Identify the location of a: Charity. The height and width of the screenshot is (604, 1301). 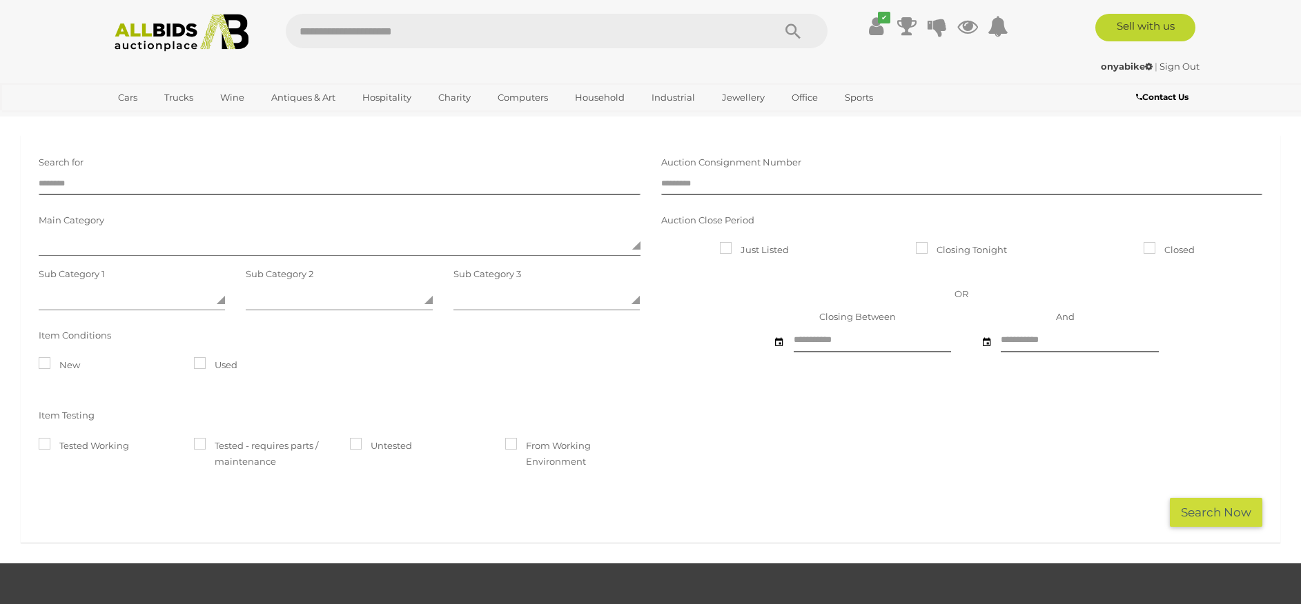
(454, 97).